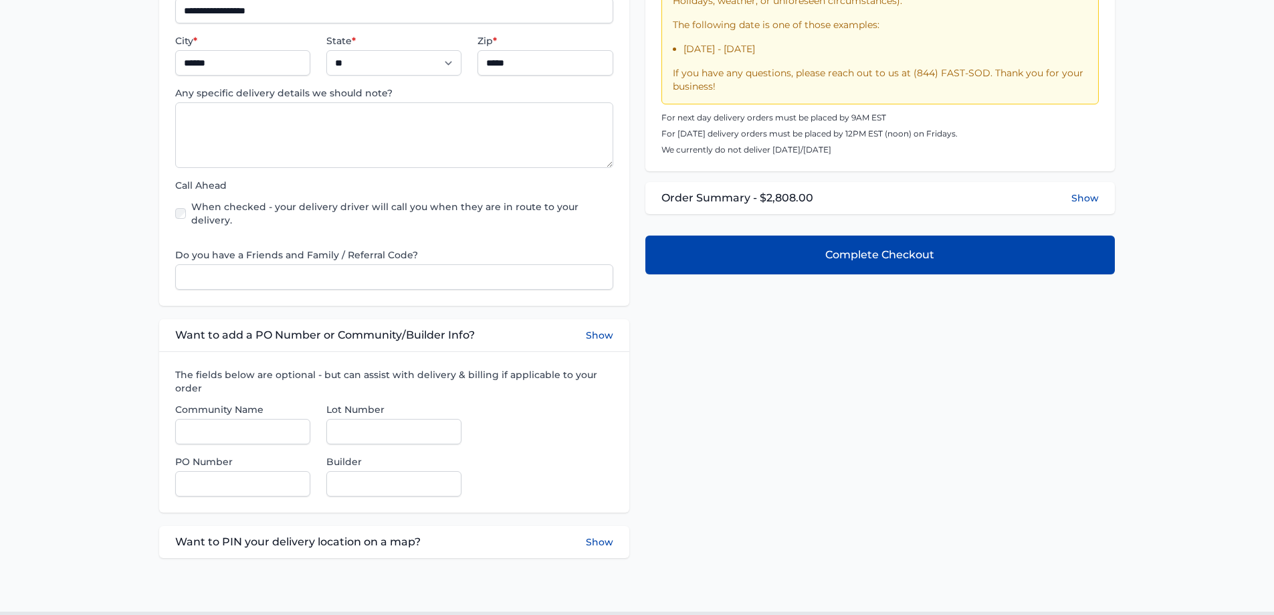 The width and height of the screenshot is (1274, 615). What do you see at coordinates (402, 213) in the screenshot?
I see `label: When checked - your delivery driver will call you when they are in route to your delivery.` at bounding box center [402, 213].